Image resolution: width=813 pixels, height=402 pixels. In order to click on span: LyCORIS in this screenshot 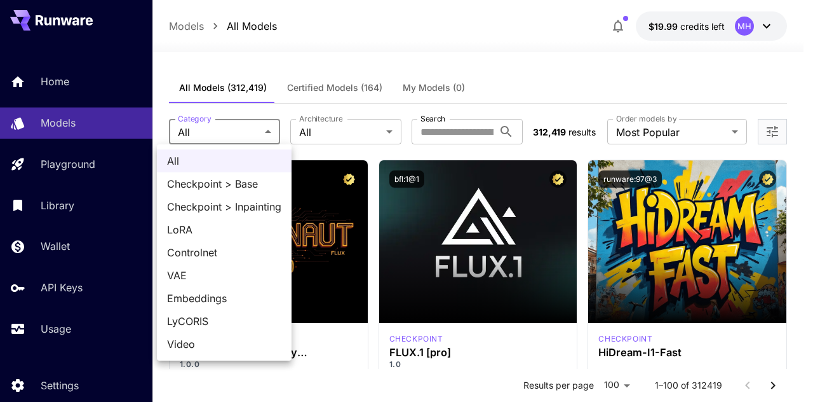, I will do `click(224, 321)`.